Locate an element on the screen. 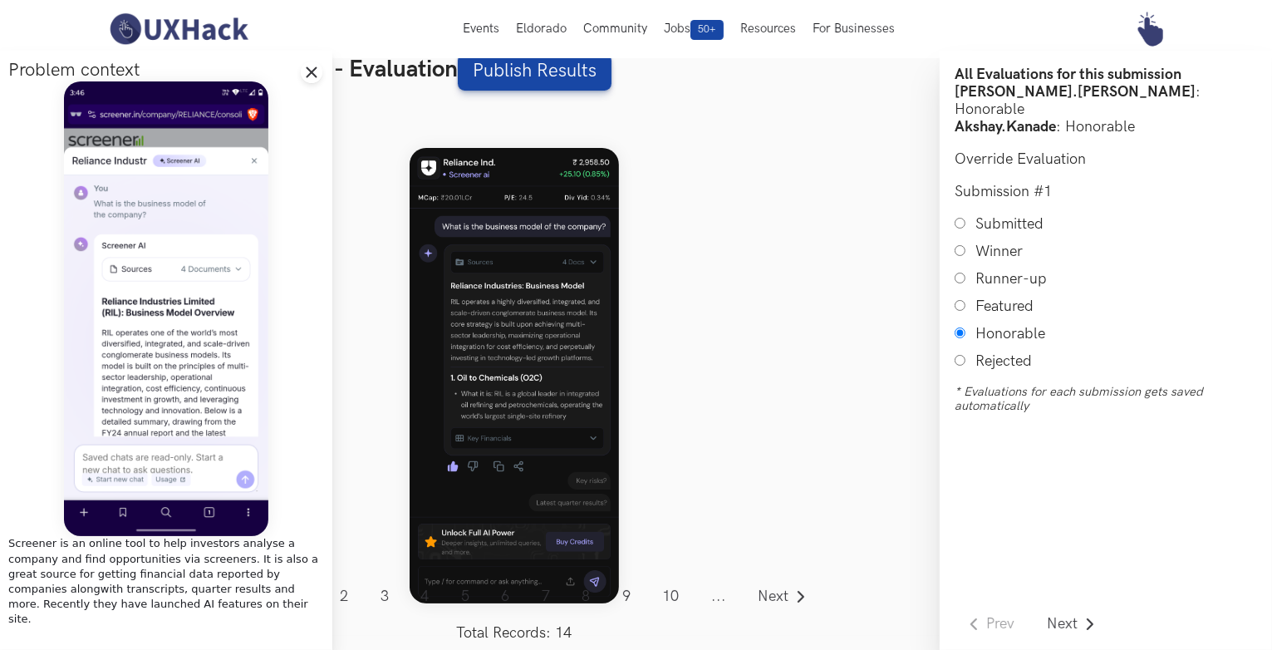 The width and height of the screenshot is (1272, 650). p: Screener is an online tool to help investors analyse a company and find opportunities via screene... is located at coordinates (166, 581).